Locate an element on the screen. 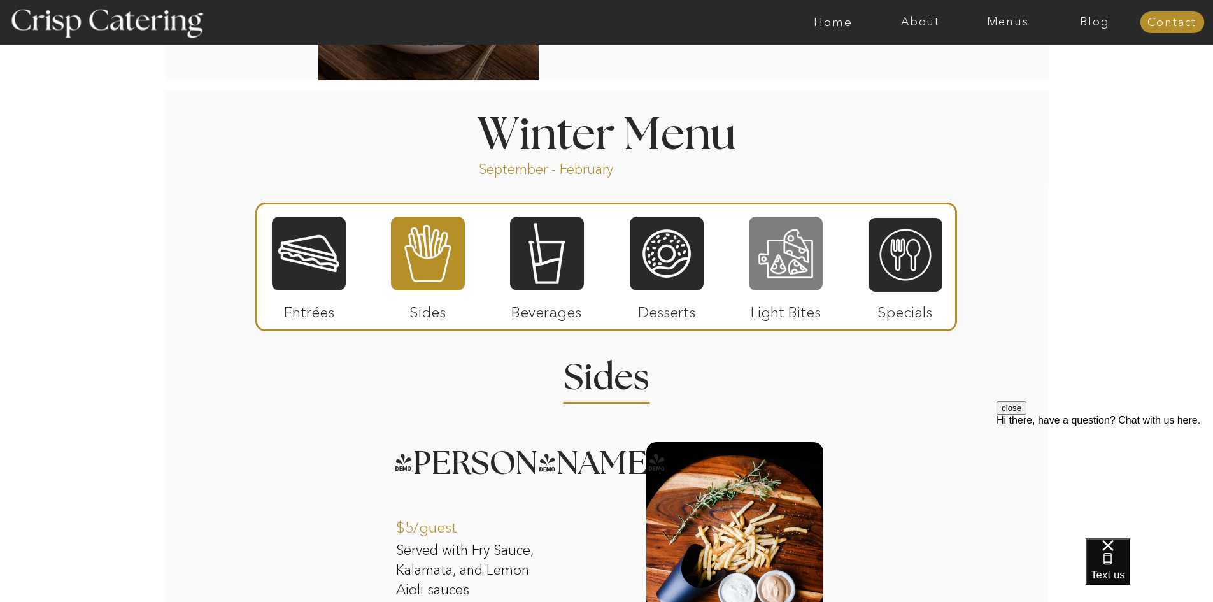  nav: About is located at coordinates (920, 22).